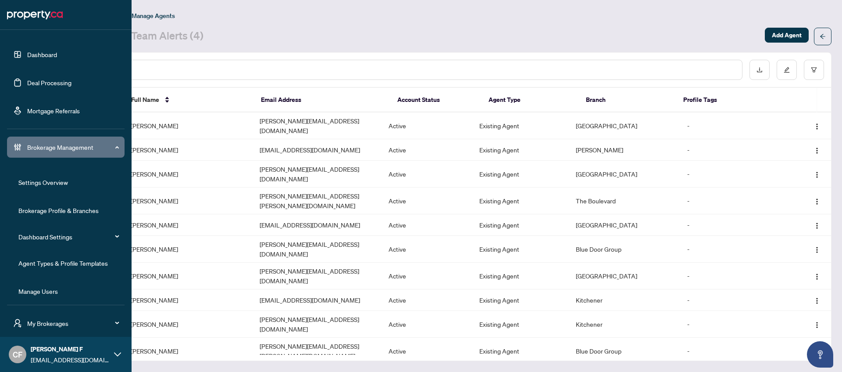 The height and width of the screenshot is (372, 842). I want to click on a: Manage Users, so click(38, 291).